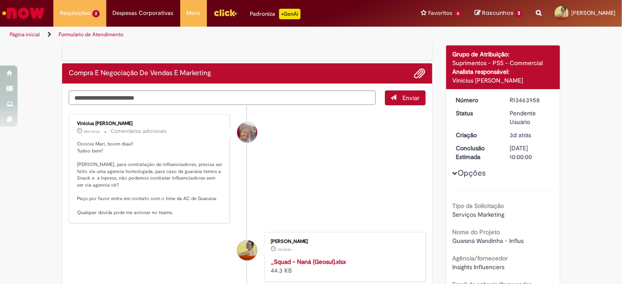 This screenshot has width=622, height=284. I want to click on span: Requisições, so click(75, 13).